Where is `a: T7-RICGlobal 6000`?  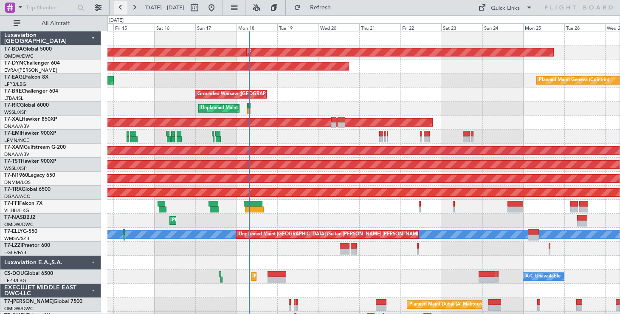 a: T7-RICGlobal 6000 is located at coordinates (26, 105).